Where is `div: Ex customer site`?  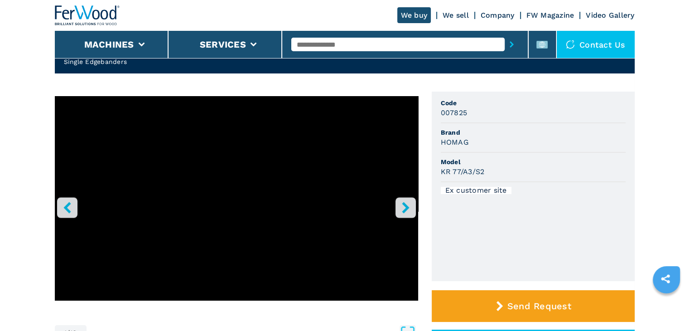 div: Ex customer site is located at coordinates (476, 190).